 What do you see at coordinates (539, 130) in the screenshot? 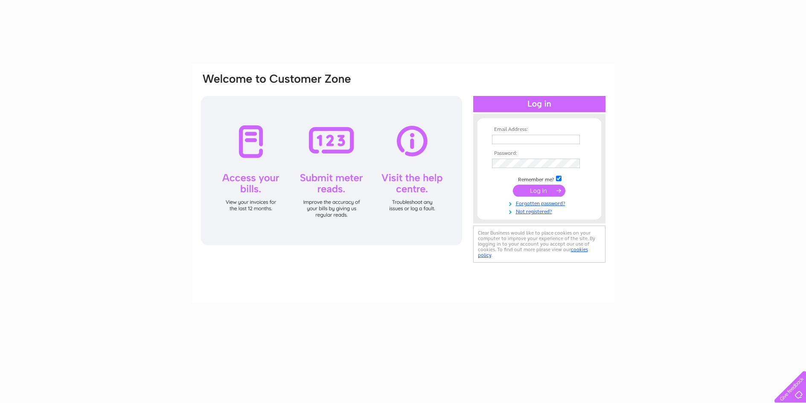
I see `th: Email Address:` at bounding box center [539, 130].